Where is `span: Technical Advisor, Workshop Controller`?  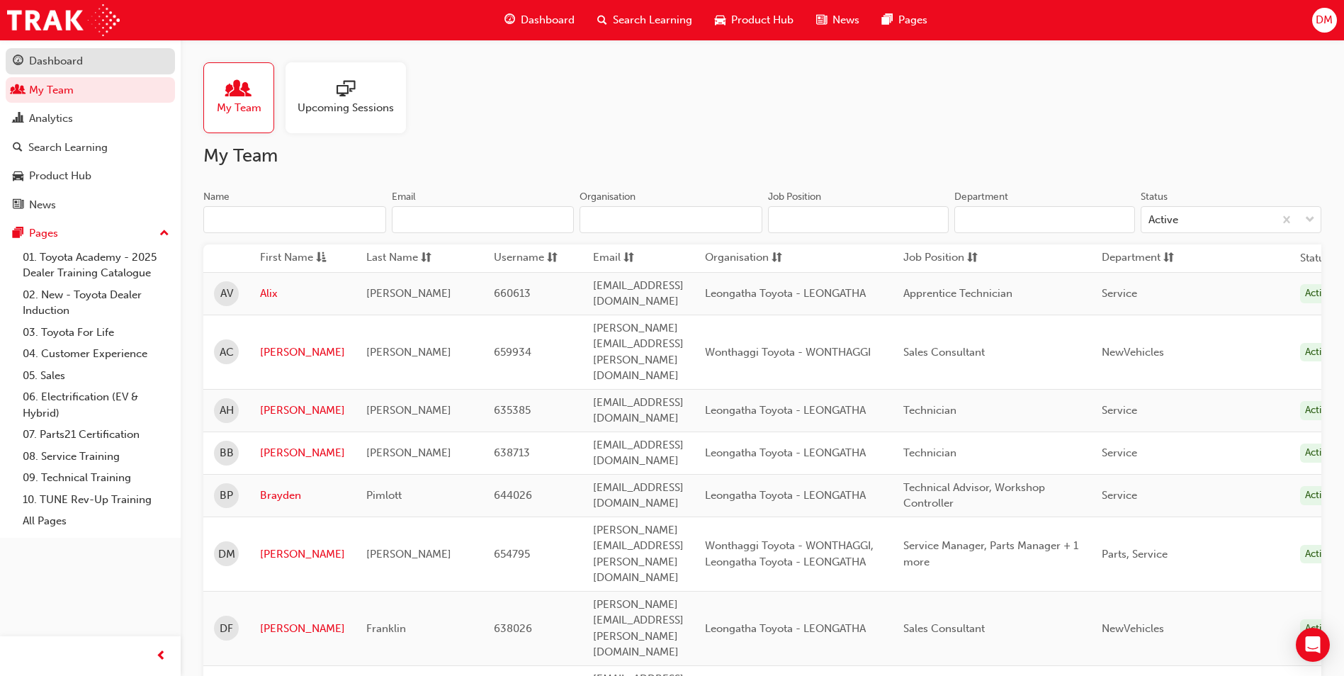
span: Technical Advisor, Workshop Controller is located at coordinates (975, 495).